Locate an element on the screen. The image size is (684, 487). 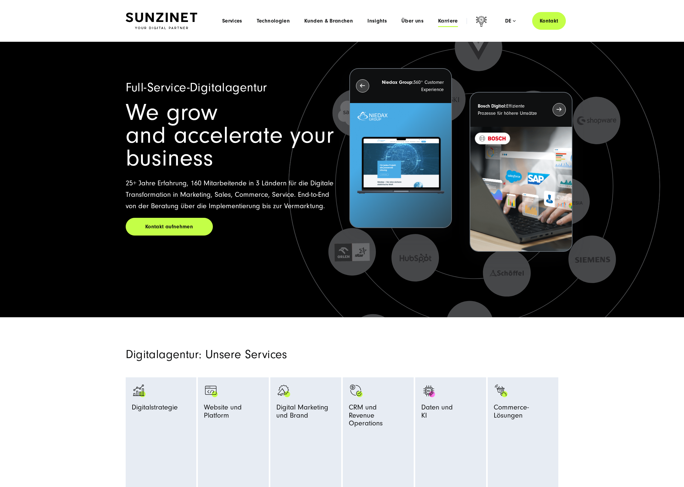
span: Website und Platform is located at coordinates (233, 413).